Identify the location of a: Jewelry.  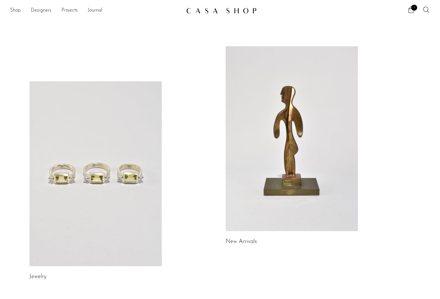
(38, 277).